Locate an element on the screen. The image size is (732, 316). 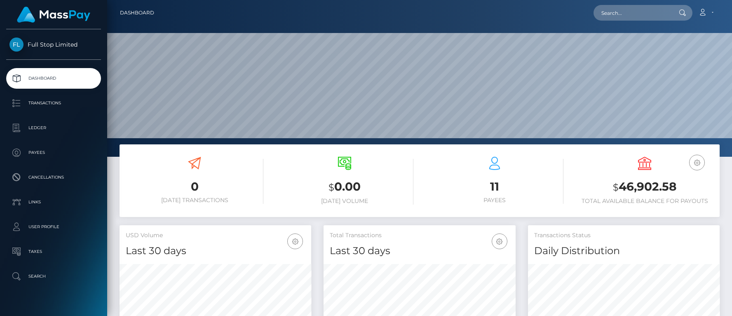
h6: Total Available Balance for Payouts is located at coordinates (644, 201).